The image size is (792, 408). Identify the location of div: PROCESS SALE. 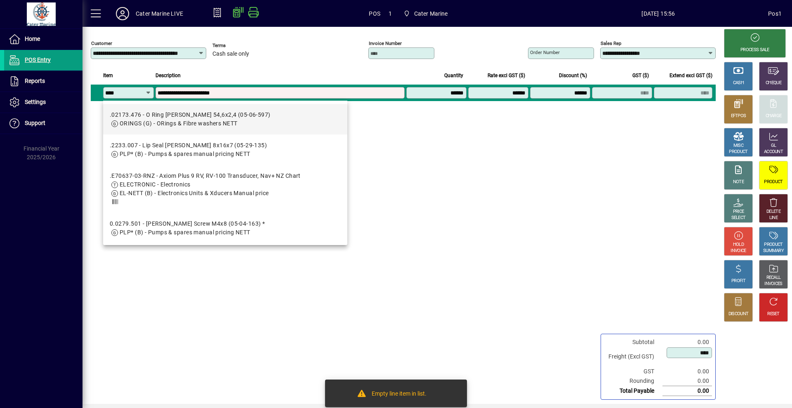
(755, 50).